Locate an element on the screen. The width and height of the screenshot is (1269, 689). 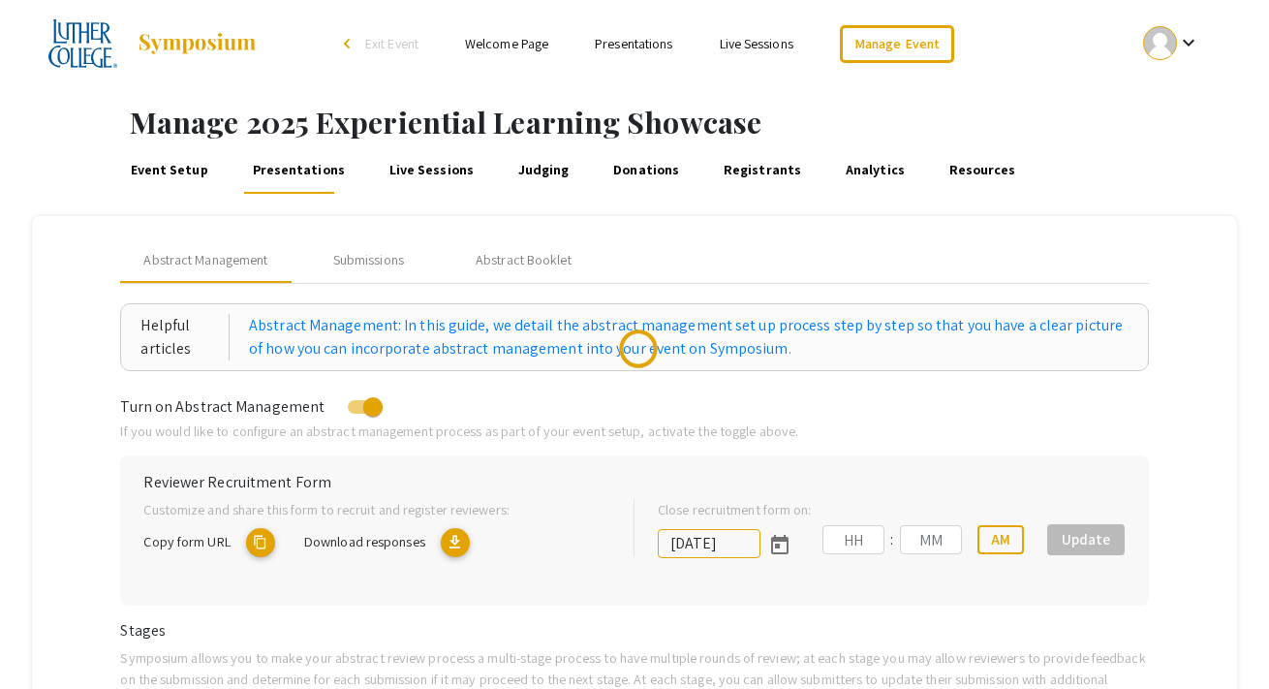
span: Copy form URL is located at coordinates (186, 540).